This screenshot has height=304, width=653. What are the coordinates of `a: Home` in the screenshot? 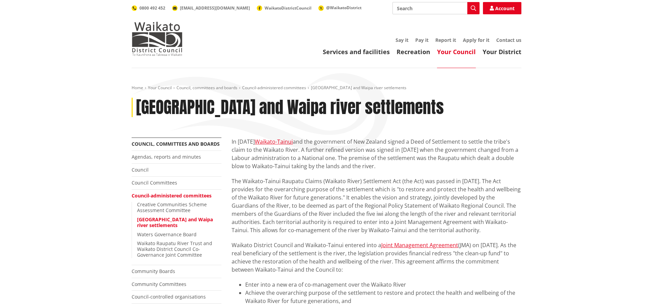 It's located at (137, 87).